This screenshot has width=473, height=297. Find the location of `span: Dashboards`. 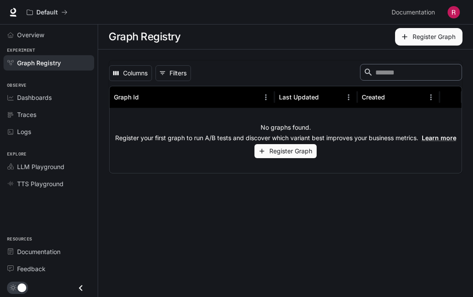

span: Dashboards is located at coordinates (34, 97).